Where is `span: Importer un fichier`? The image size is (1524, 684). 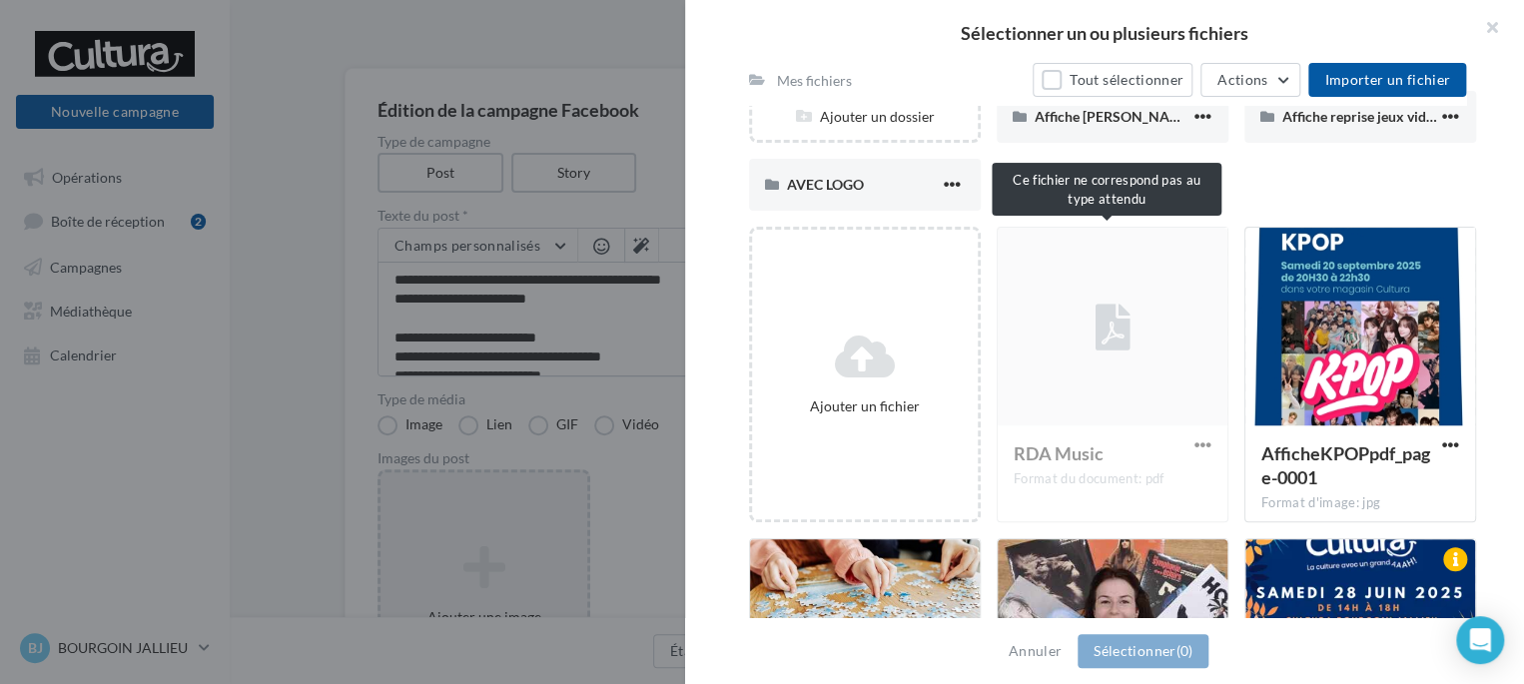 span: Importer un fichier is located at coordinates (1387, 79).